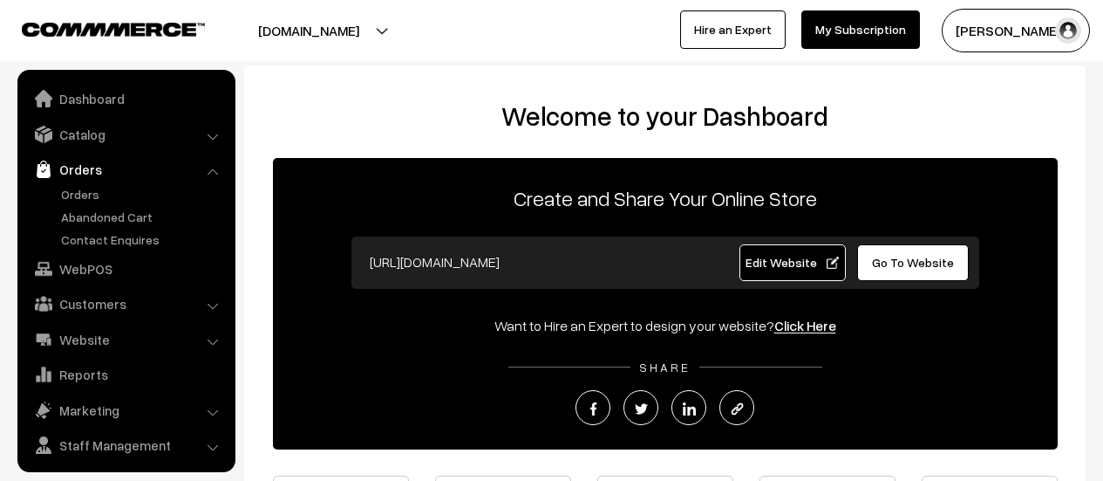  Describe the element at coordinates (805, 325) in the screenshot. I see `a: Click Here` at that location.